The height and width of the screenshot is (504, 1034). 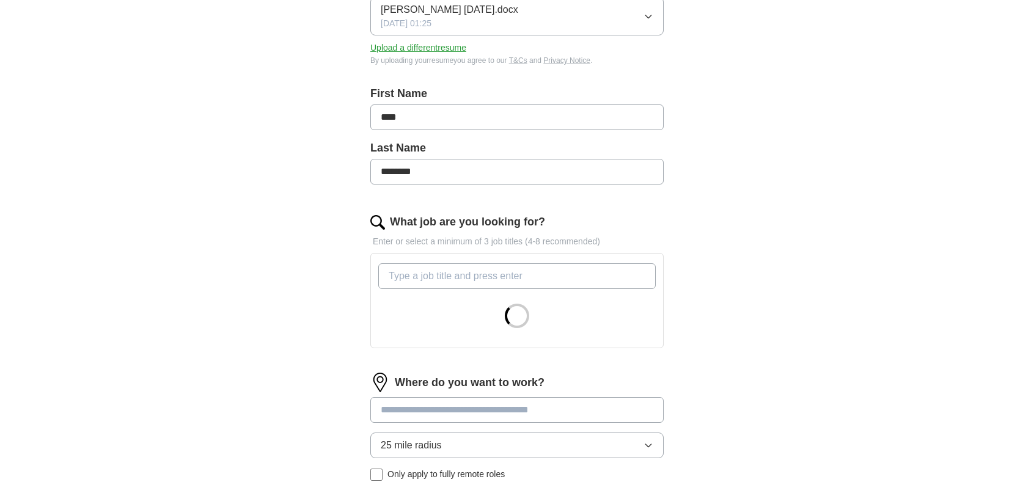 I want to click on input: Only apply to fully remote roles, so click(x=376, y=475).